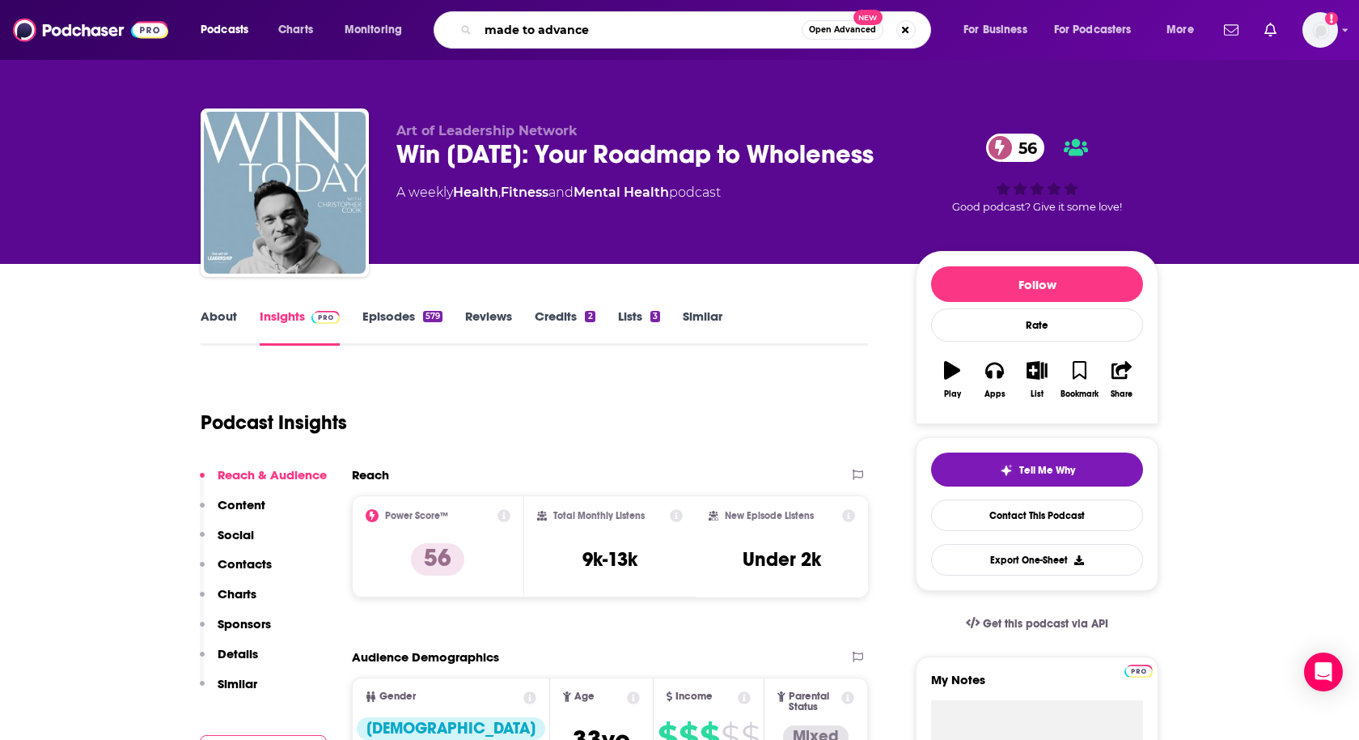 This screenshot has height=740, width=1359. Describe the element at coordinates (995, 380) in the screenshot. I see `button: Apps` at that location.